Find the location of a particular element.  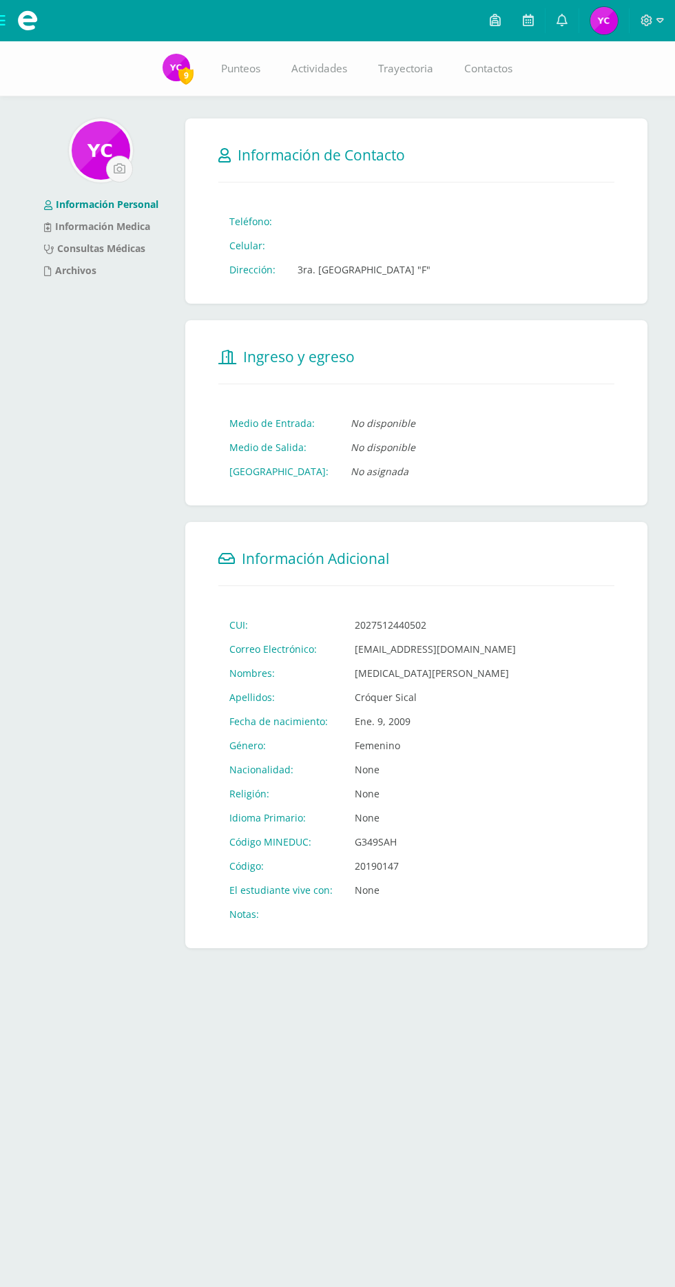

td: 2027512440502 is located at coordinates (435, 625).